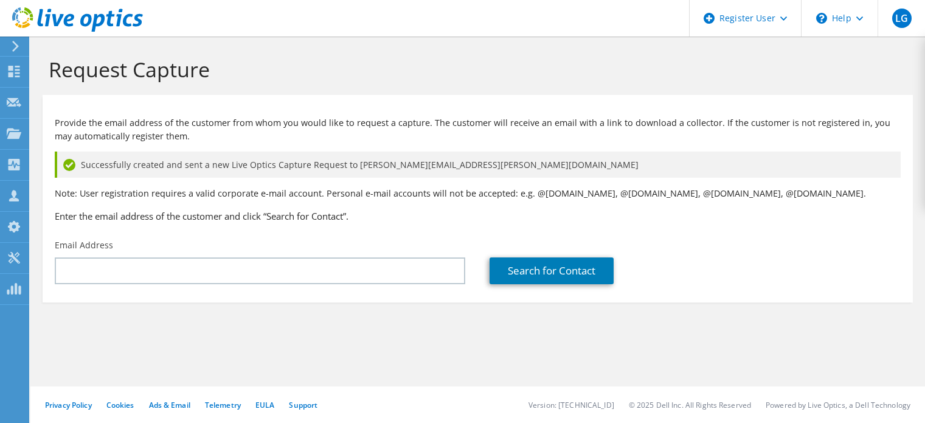  Describe the element at coordinates (551, 271) in the screenshot. I see `a: Search for Contact` at that location.